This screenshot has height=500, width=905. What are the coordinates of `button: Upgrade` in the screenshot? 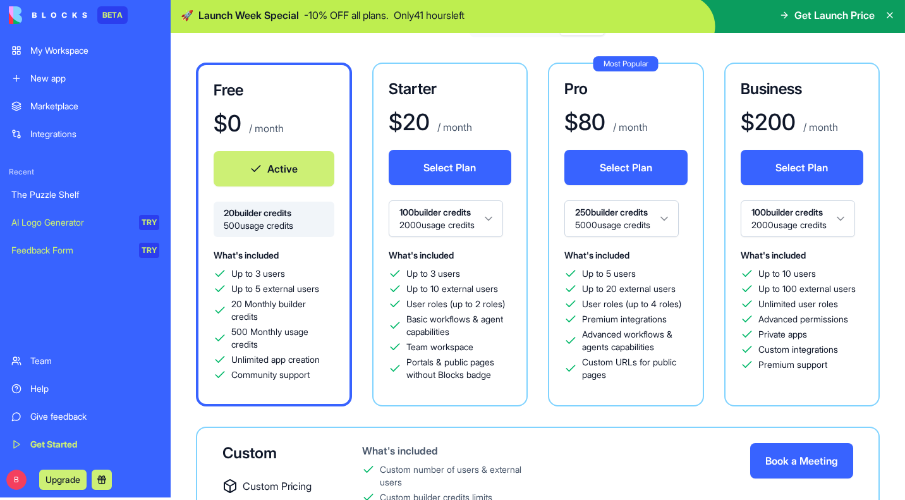 It's located at (63, 480).